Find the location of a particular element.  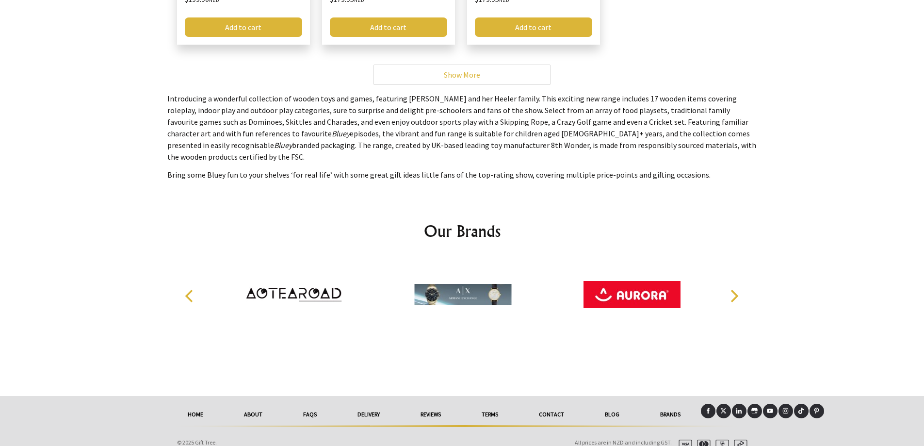

a: Tiktok is located at coordinates (801, 411).